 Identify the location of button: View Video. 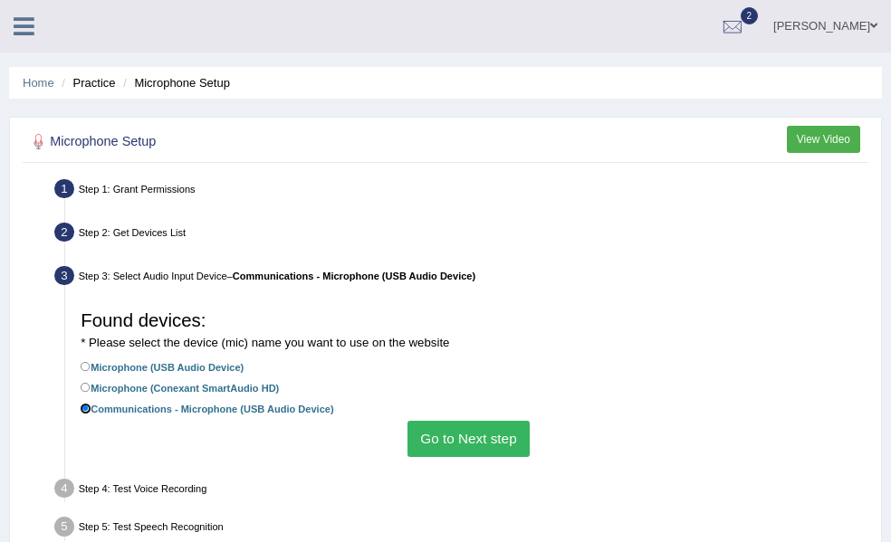
(823, 138).